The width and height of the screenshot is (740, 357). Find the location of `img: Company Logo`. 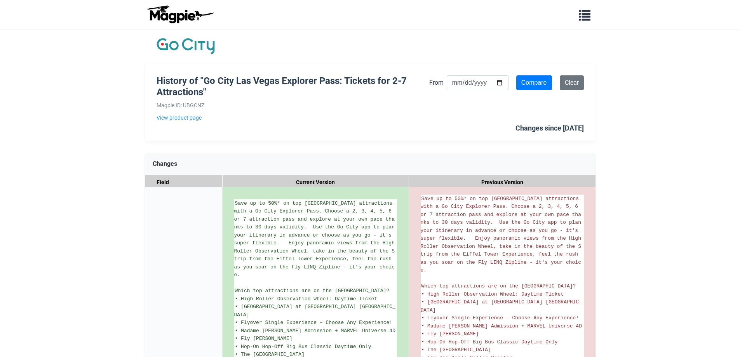

img: Company Logo is located at coordinates (186, 46).